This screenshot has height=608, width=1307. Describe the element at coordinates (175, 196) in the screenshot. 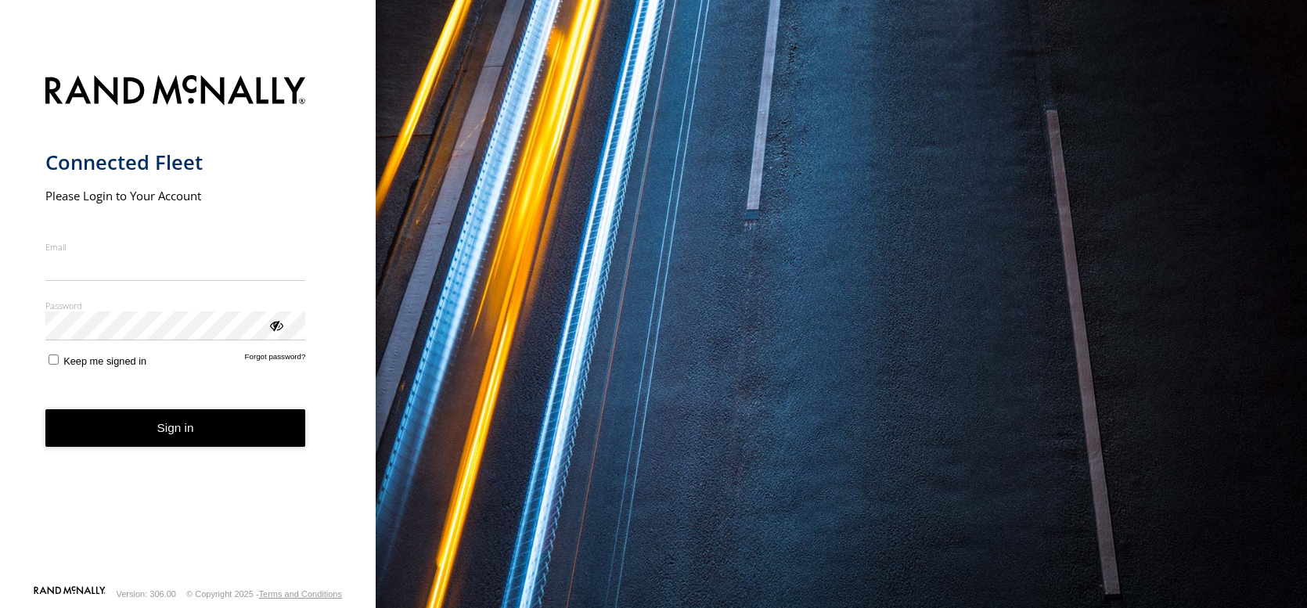

I see `h2: Please Login to Your Account` at that location.